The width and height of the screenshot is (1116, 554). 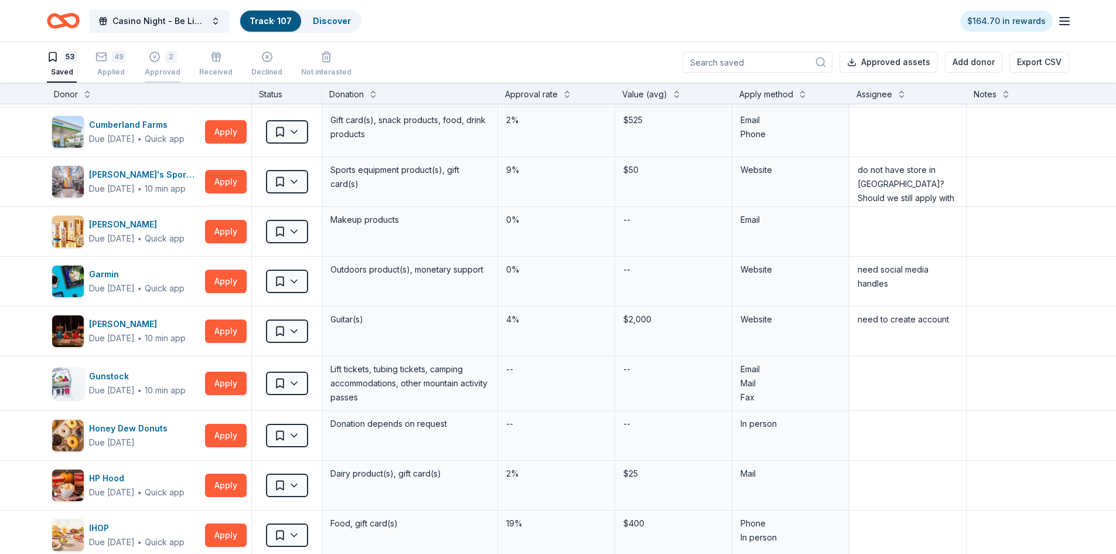 I want to click on div: Donation depends on request, so click(x=409, y=424).